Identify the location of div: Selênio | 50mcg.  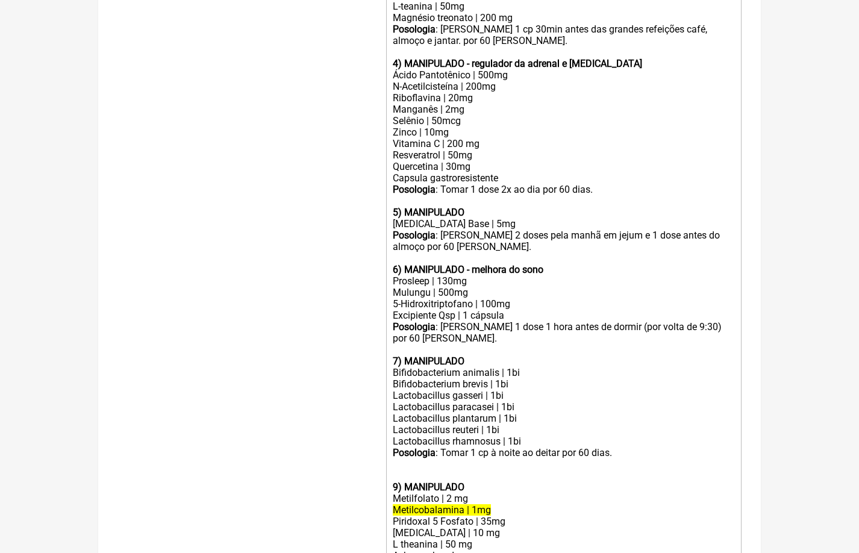
(564, 120).